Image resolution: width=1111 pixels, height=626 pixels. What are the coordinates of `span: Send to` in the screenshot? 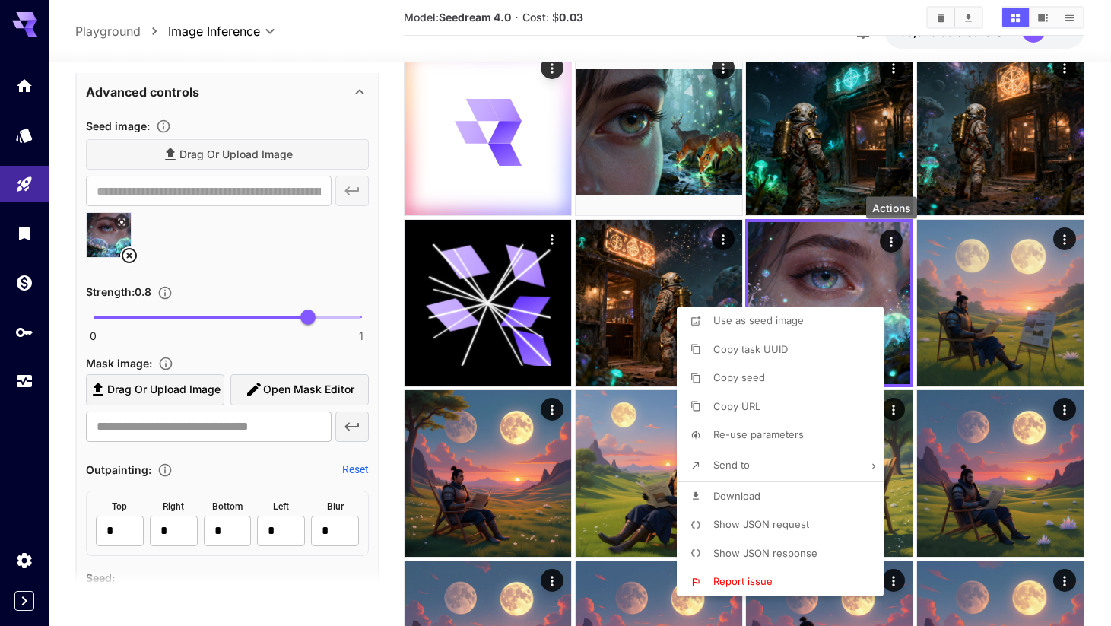 It's located at (732, 465).